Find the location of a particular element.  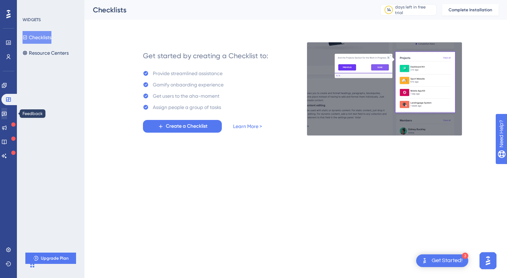

button: Create a Checklist is located at coordinates (182, 126).